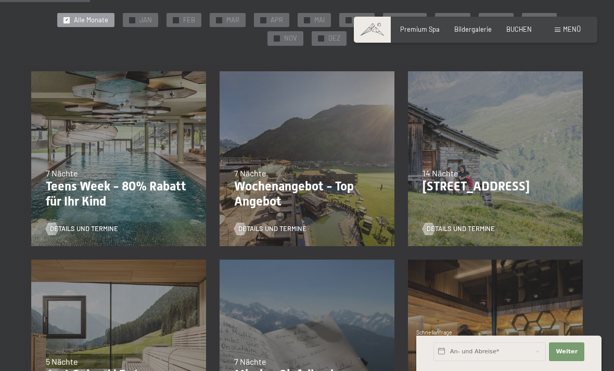  Describe the element at coordinates (420, 29) in the screenshot. I see `span: Premium Spa` at that location.